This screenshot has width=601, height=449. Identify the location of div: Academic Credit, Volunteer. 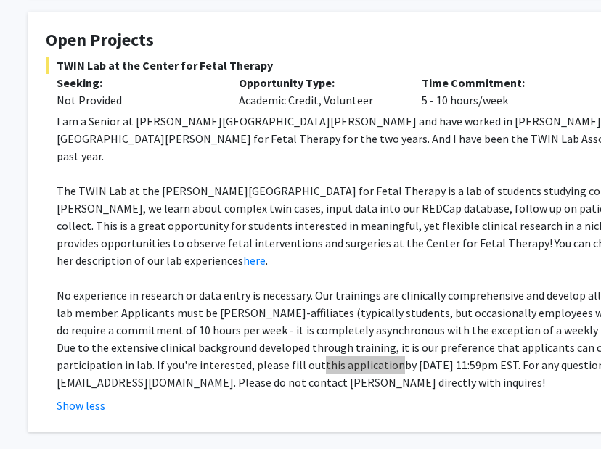
(319, 91).